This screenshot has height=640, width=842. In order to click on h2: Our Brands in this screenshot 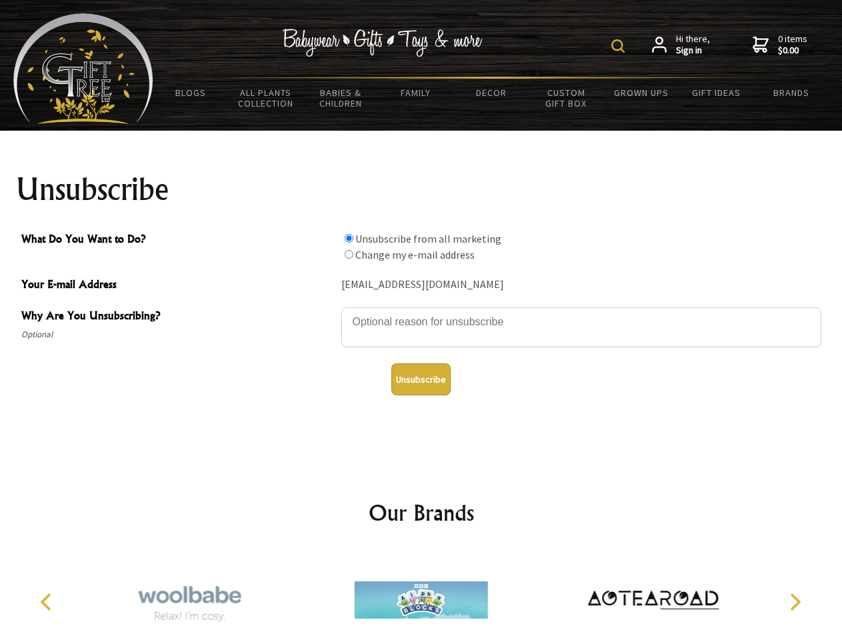, I will do `click(422, 513)`.